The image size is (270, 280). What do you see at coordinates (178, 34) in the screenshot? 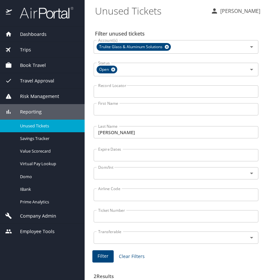
I see `h2: Filter unused tickets` at bounding box center [178, 34].